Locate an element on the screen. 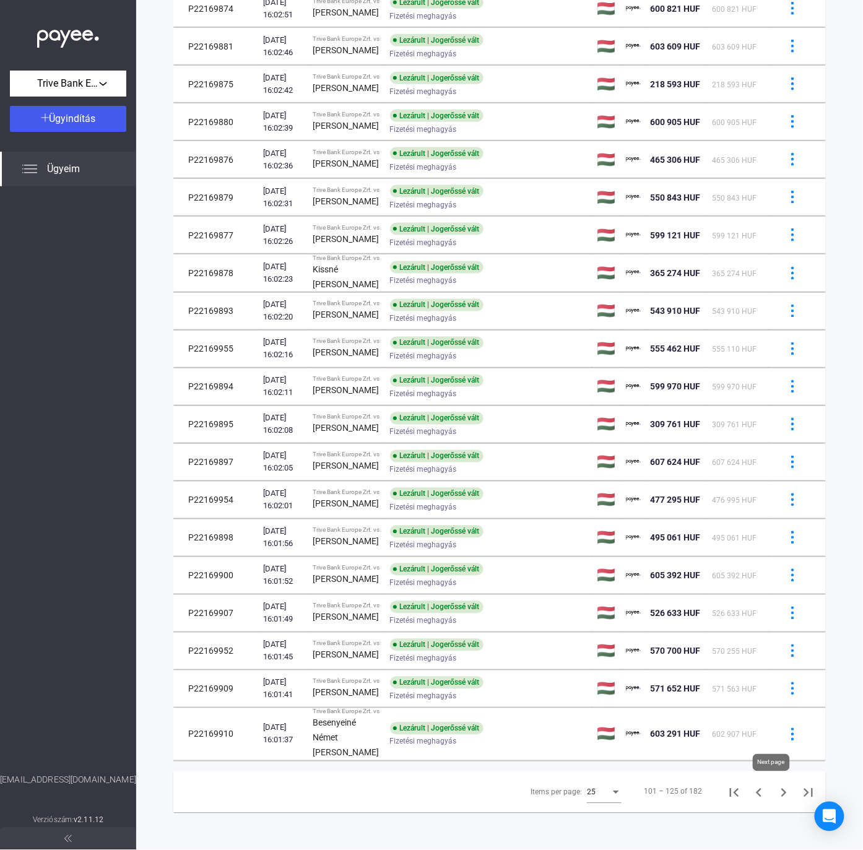 Image resolution: width=863 pixels, height=850 pixels. span: 476 995 HUF is located at coordinates (734, 501).